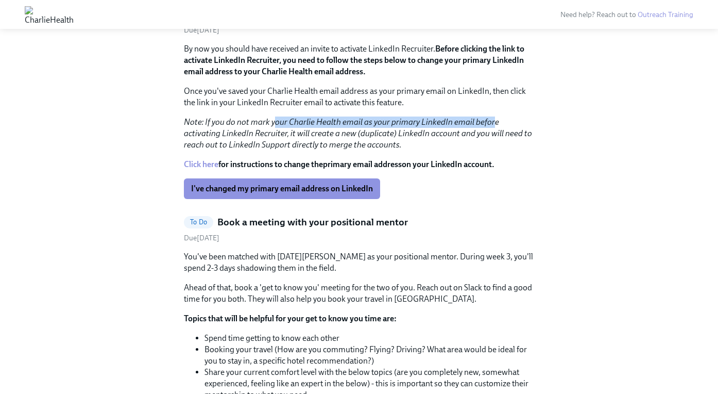  What do you see at coordinates (358, 133) in the screenshot?
I see `em: Note: If you do not mark your Charlie Health email as your primary LinkedIn email before activati...` at bounding box center [358, 133].